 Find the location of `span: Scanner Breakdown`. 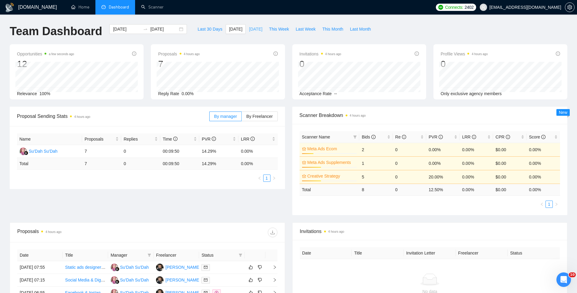

span: Scanner Breakdown is located at coordinates (430, 115).